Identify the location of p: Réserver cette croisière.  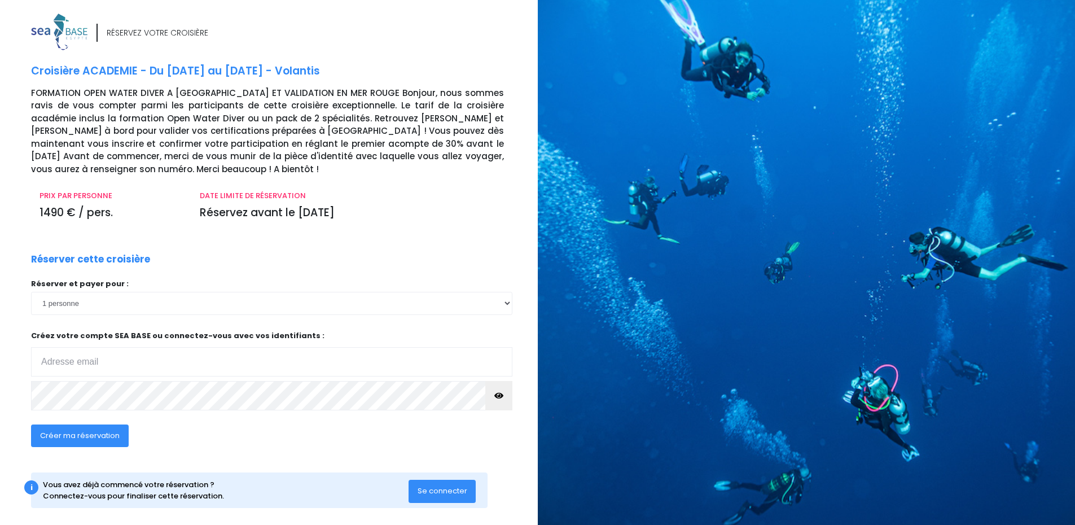
(90, 259).